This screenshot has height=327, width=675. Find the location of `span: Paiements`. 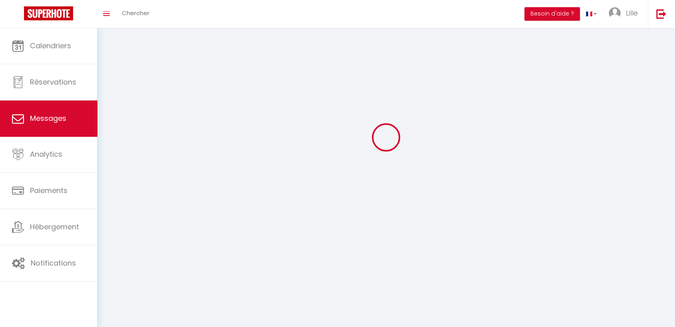

span: Paiements is located at coordinates (49, 191).